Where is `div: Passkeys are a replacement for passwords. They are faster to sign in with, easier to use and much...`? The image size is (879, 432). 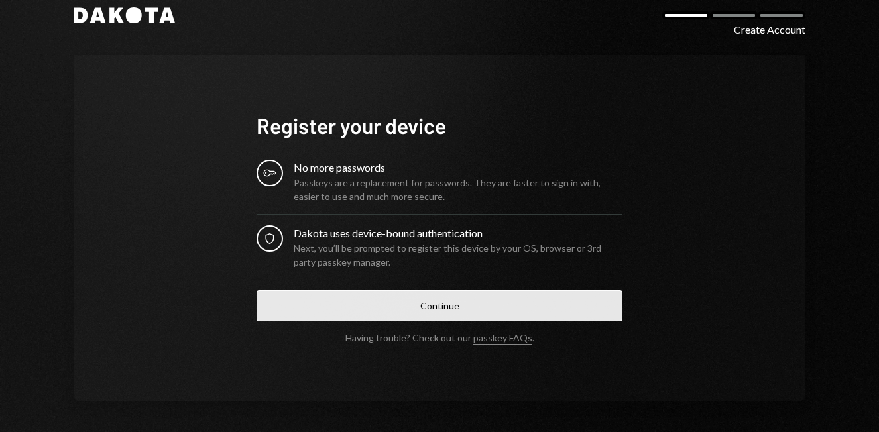 div: Passkeys are a replacement for passwords. They are faster to sign in with, easier to use and much... is located at coordinates (458, 190).